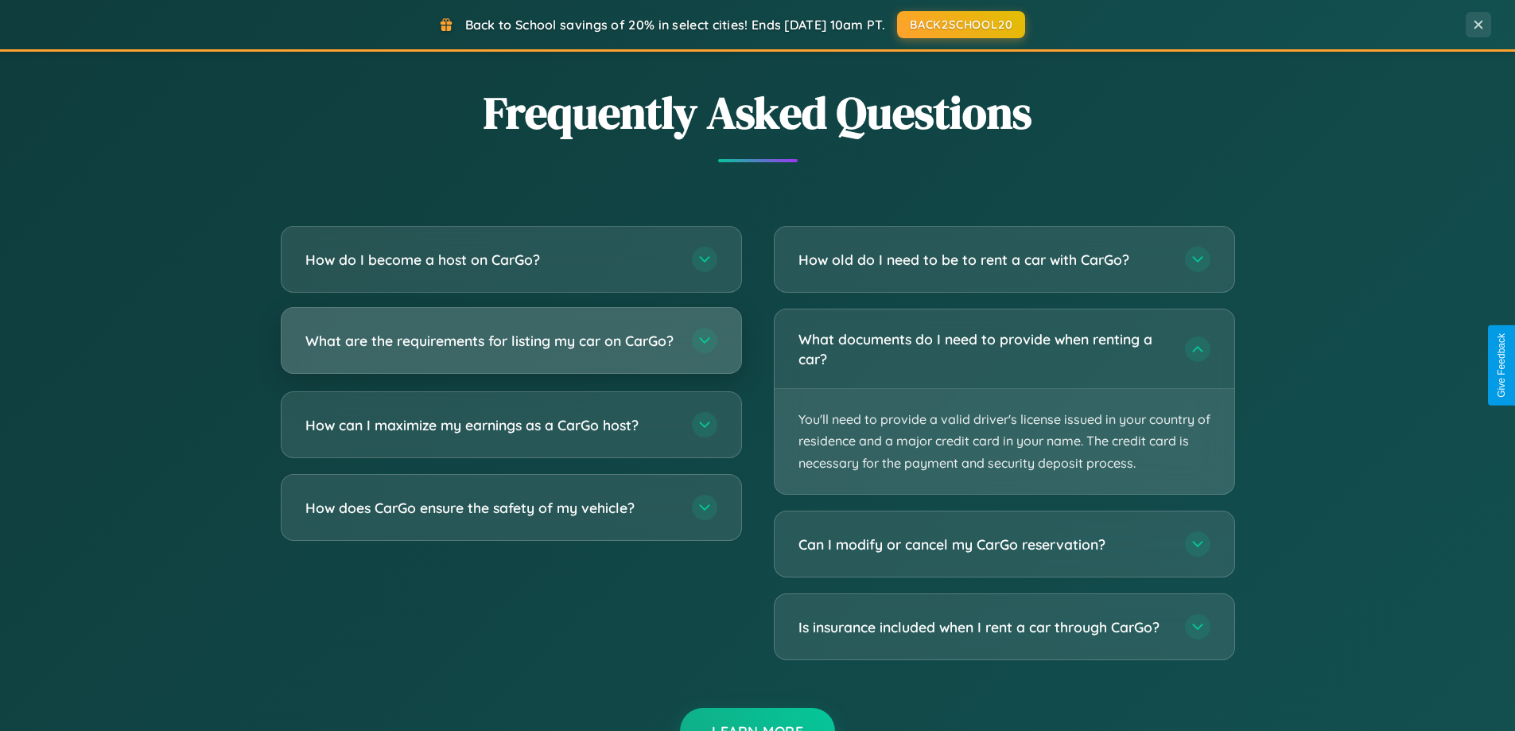  I want to click on h3: Is insurance included when I rent a car through CarGo?, so click(984, 627).